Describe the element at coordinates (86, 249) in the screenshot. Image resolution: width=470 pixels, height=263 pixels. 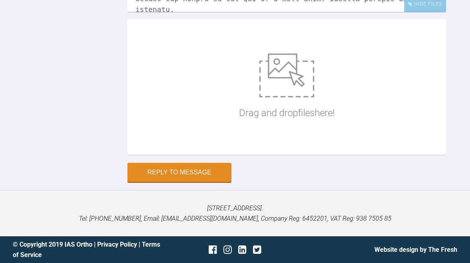
I see `a: Terms of Service` at that location.